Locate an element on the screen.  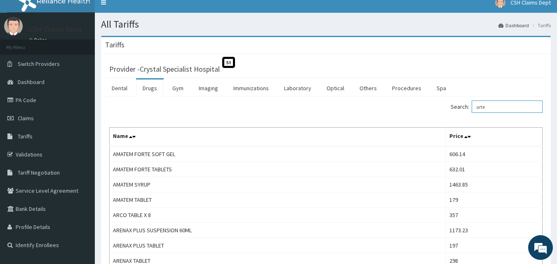
a: Procedures is located at coordinates (407, 88).